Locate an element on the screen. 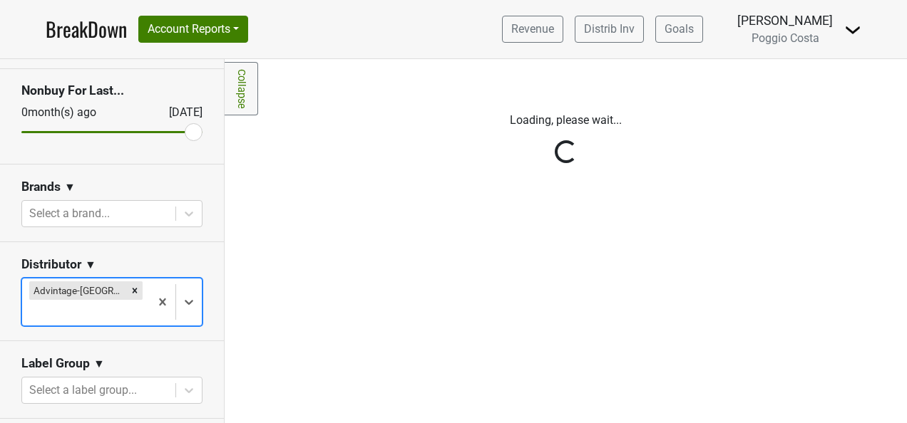  a: Distrib Inv is located at coordinates (609, 29).